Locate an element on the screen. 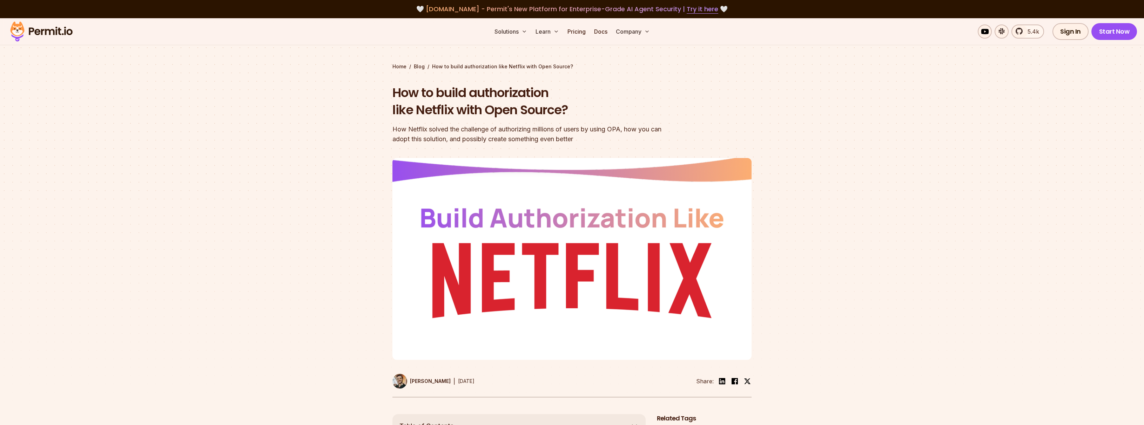 The width and height of the screenshot is (1144, 425). img: Daniel Bass is located at coordinates (400, 381).